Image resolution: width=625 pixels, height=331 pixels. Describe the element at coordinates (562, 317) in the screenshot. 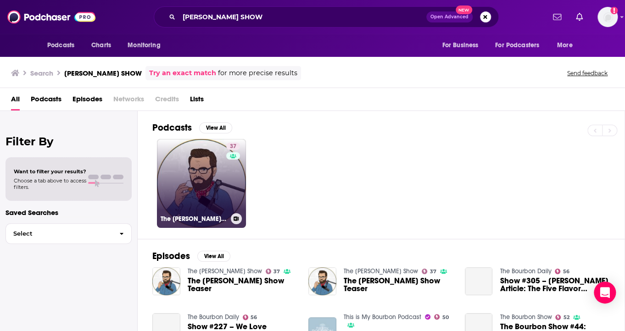

I see `a: 52` at that location.